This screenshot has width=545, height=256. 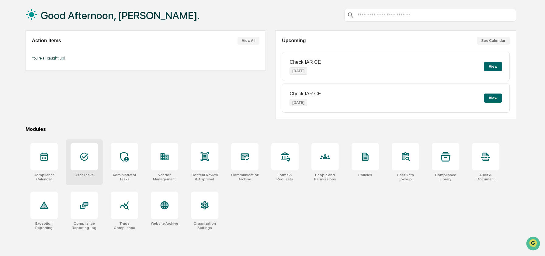 I want to click on a: 🔎Data Lookup, so click(x=22, y=91).